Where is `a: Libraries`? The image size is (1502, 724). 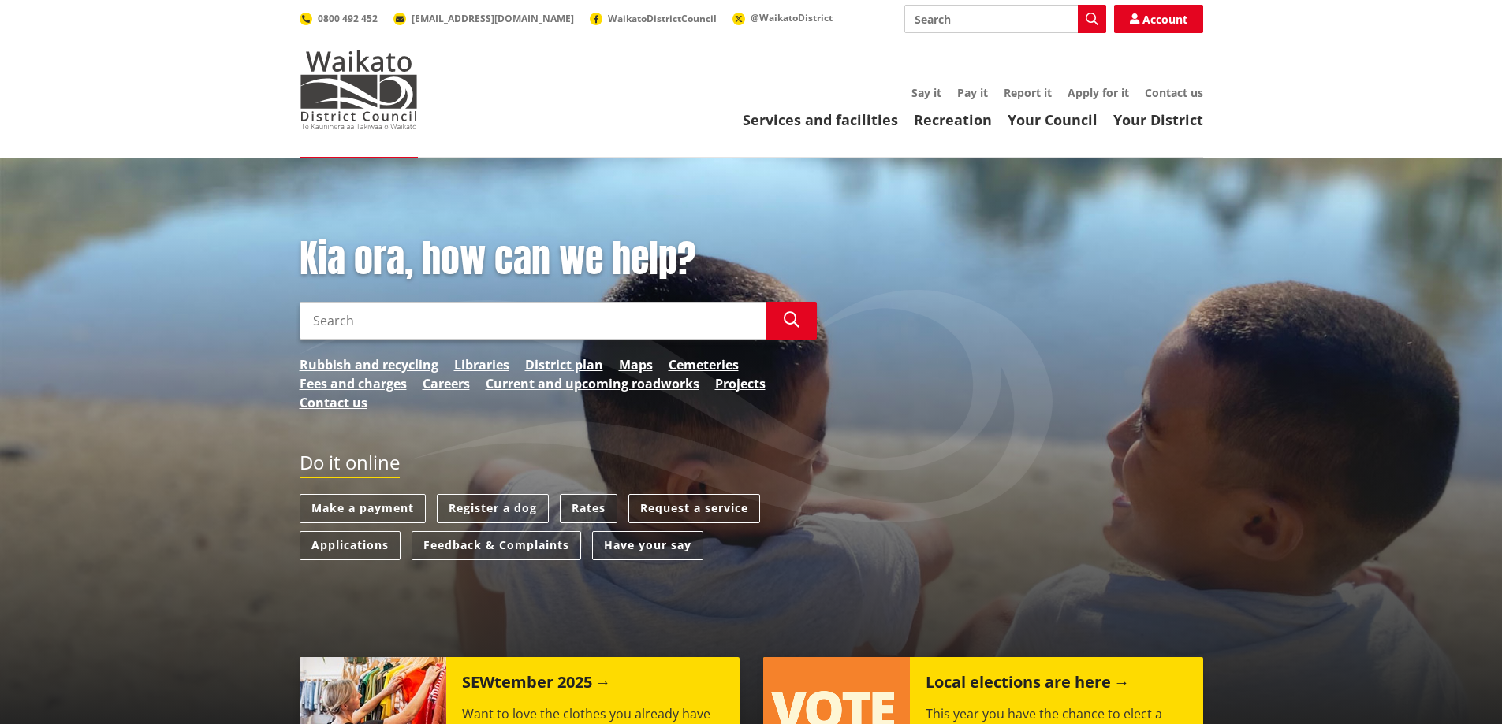 a: Libraries is located at coordinates (482, 365).